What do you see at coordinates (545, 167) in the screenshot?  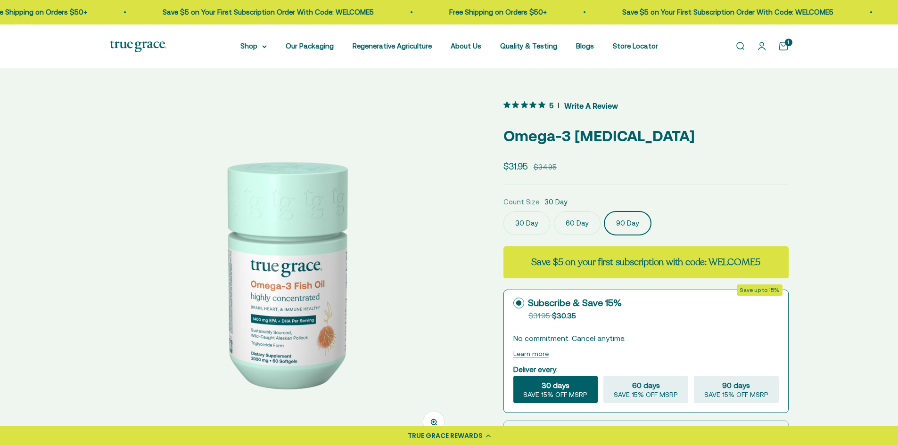 I see `compare-at-price: $34.95` at bounding box center [545, 167].